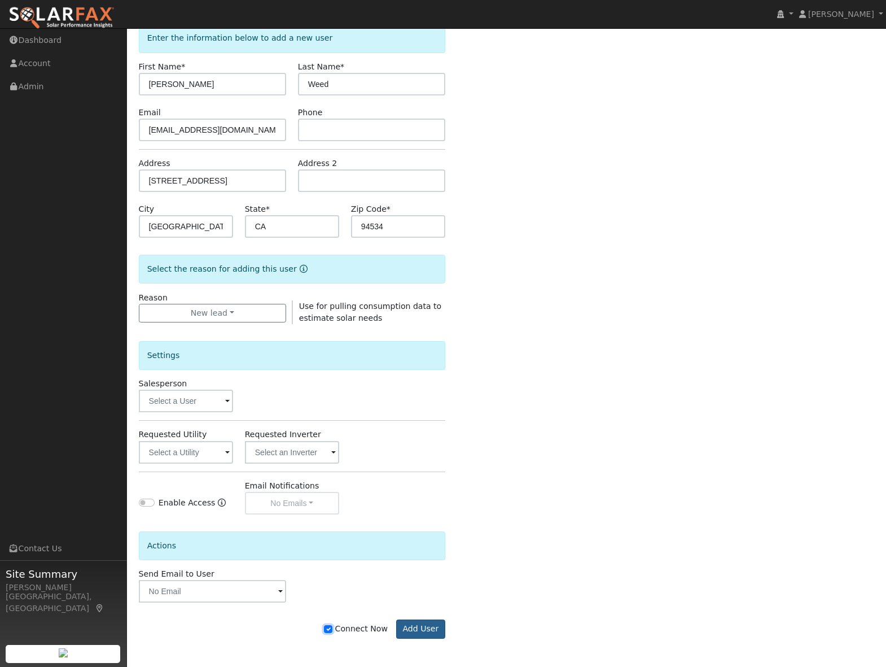  I want to click on label: Email, so click(150, 112).